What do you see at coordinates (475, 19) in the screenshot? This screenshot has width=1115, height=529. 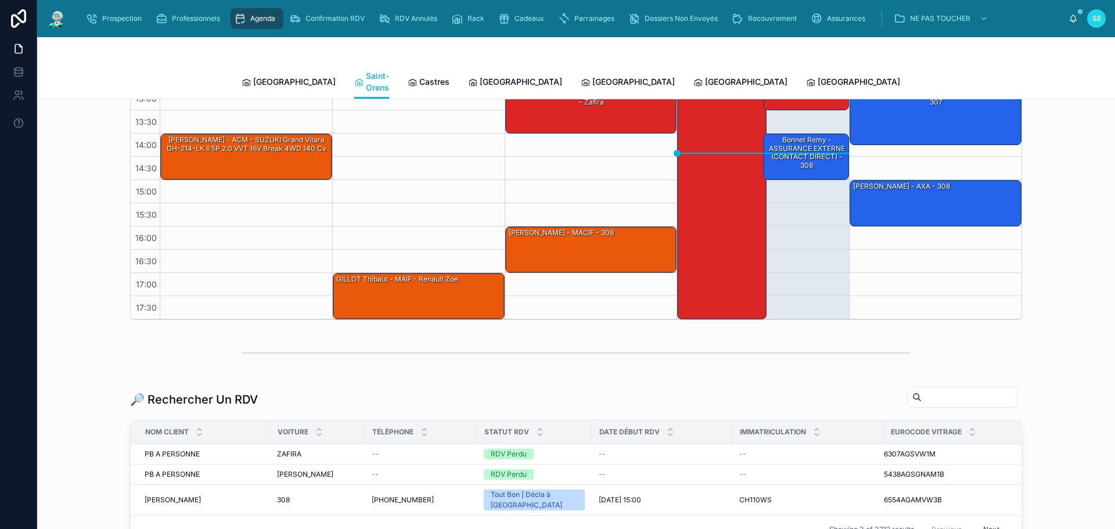 I see `span: Rack` at bounding box center [475, 19].